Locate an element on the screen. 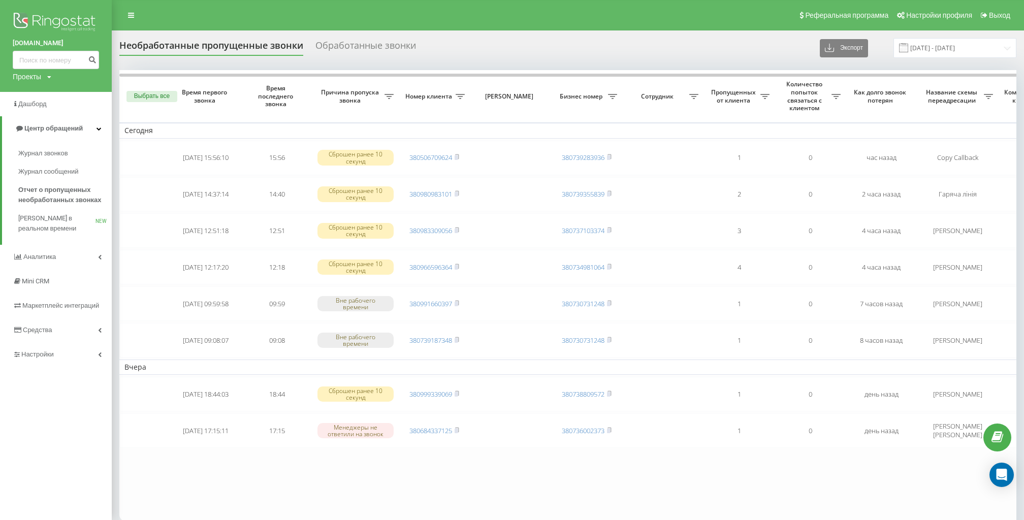 The height and width of the screenshot is (520, 1024). a: 380739187348 is located at coordinates (431, 340).